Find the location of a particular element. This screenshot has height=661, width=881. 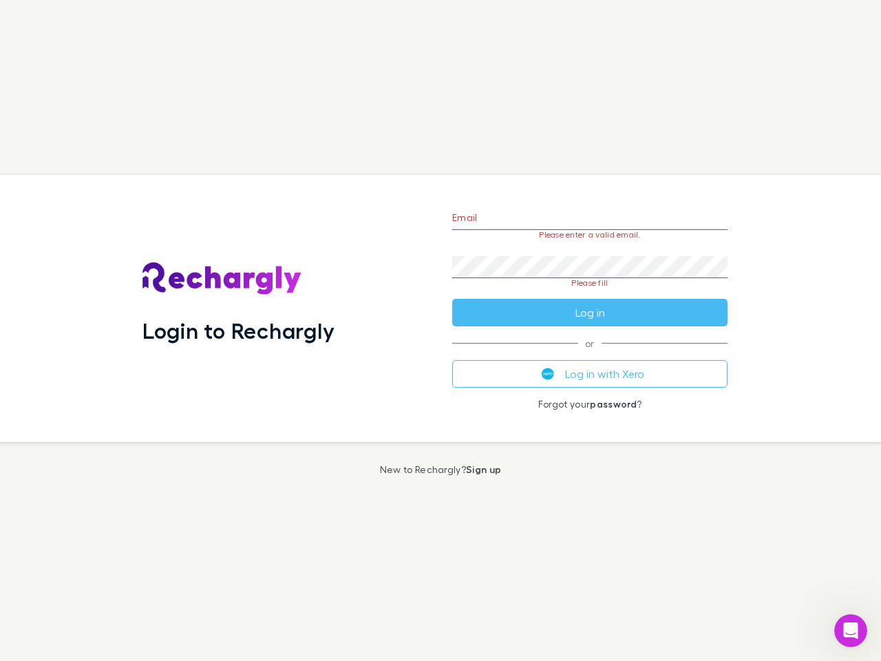

p: Please fill is located at coordinates (590, 283).